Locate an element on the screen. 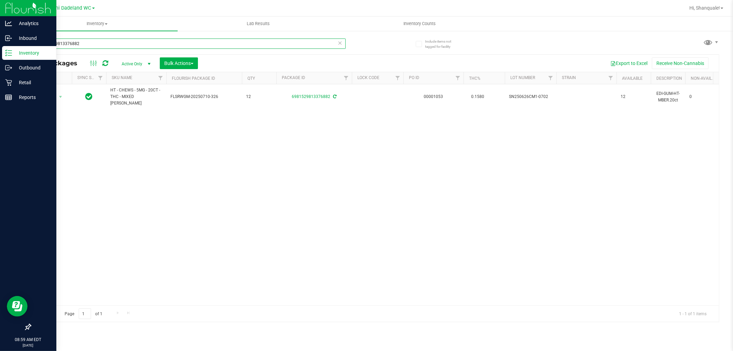 The width and height of the screenshot is (733, 351). inline-svg: Inbound is located at coordinates (9, 38).